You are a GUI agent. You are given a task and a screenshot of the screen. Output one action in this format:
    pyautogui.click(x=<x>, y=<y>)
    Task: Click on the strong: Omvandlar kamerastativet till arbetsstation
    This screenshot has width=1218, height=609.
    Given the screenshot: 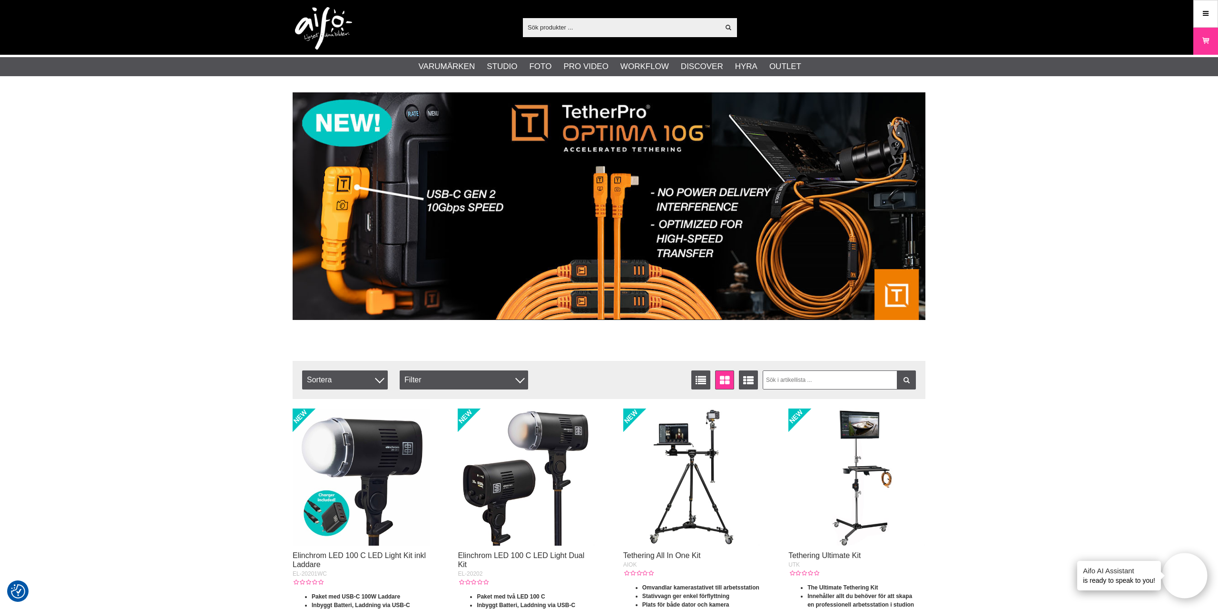 What is the action you would take?
    pyautogui.click(x=701, y=587)
    